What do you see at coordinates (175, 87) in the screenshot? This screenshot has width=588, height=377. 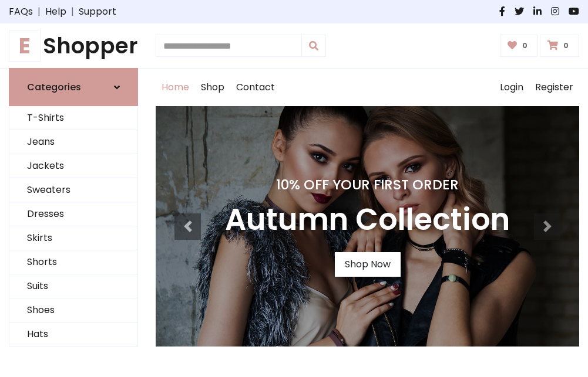 I see `a: Home` at bounding box center [175, 87].